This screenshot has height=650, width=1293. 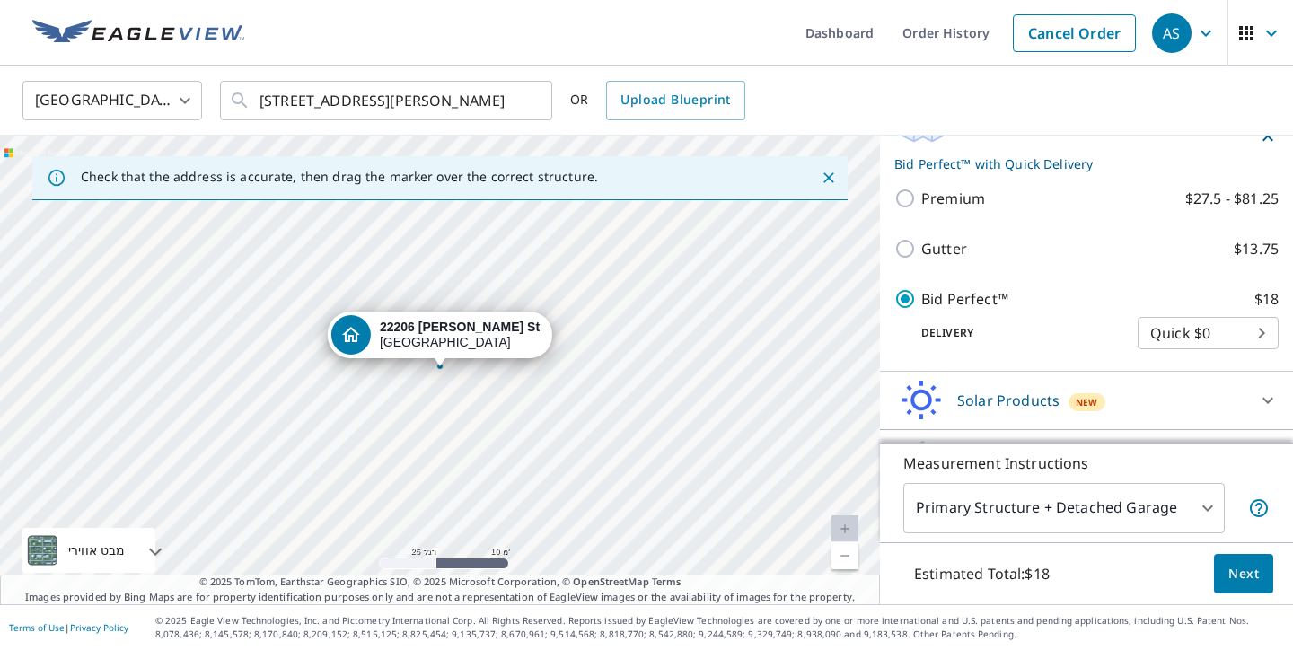 I want to click on div: Walls ProductsNew, so click(x=1087, y=459).